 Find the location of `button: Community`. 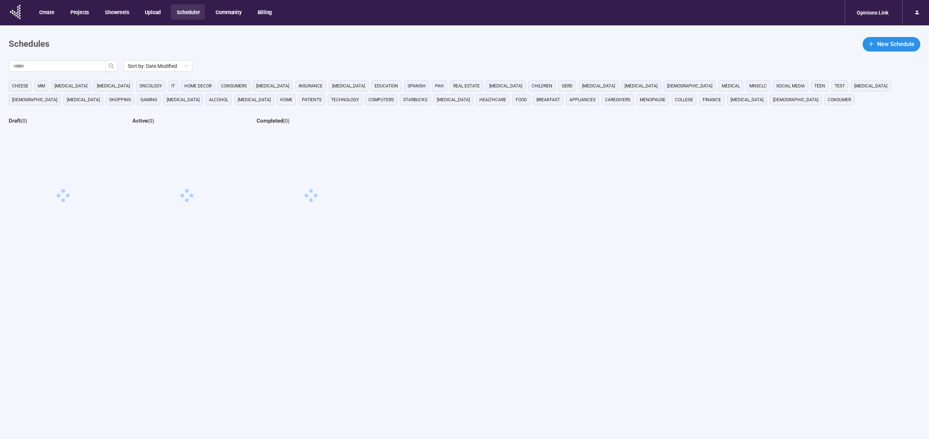

button: Community is located at coordinates (228, 12).